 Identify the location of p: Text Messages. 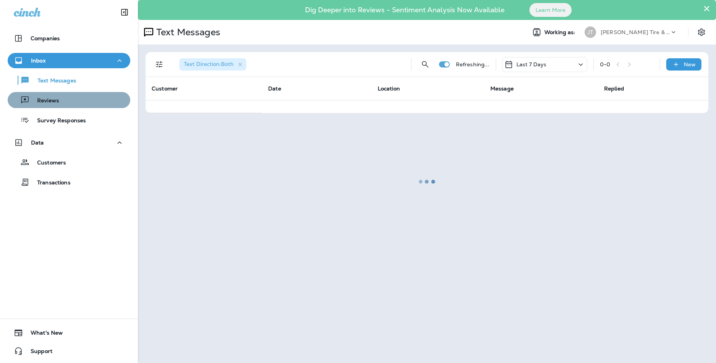
(53, 81).